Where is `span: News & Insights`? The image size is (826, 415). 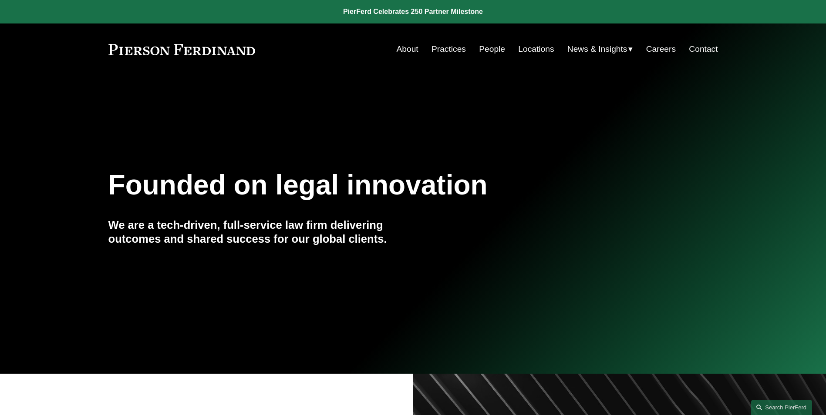 span: News & Insights is located at coordinates (597, 49).